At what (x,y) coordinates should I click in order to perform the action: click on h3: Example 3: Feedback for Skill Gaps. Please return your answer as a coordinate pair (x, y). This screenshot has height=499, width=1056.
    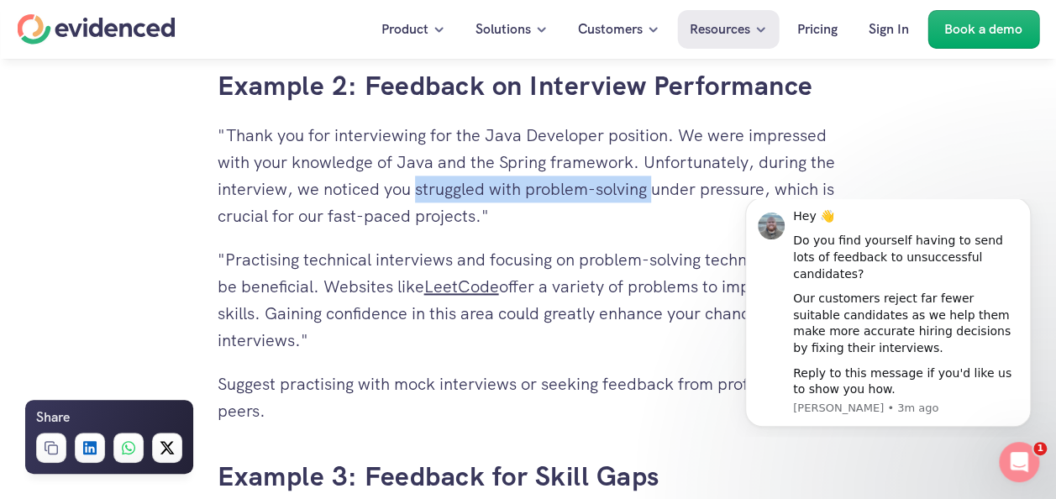
    Looking at the image, I should click on (529, 476).